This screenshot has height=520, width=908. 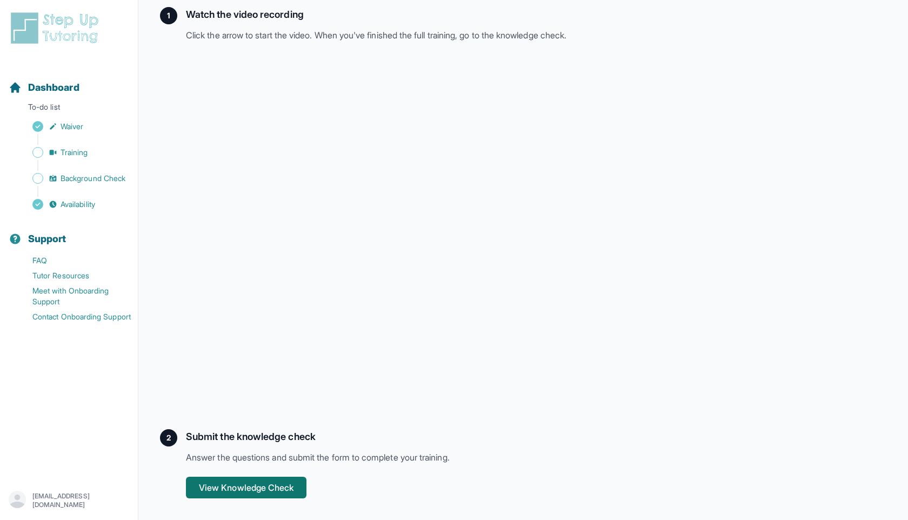 I want to click on span: Support, so click(x=47, y=239).